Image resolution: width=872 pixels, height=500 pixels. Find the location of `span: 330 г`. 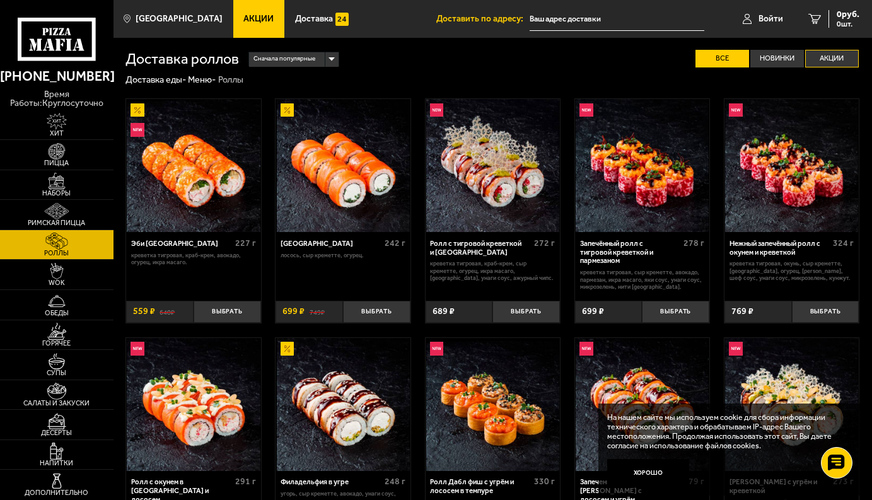

span: 330 г is located at coordinates (544, 481).